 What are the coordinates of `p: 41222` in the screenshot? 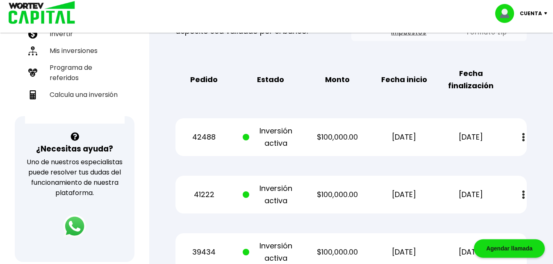 It's located at (204, 194).